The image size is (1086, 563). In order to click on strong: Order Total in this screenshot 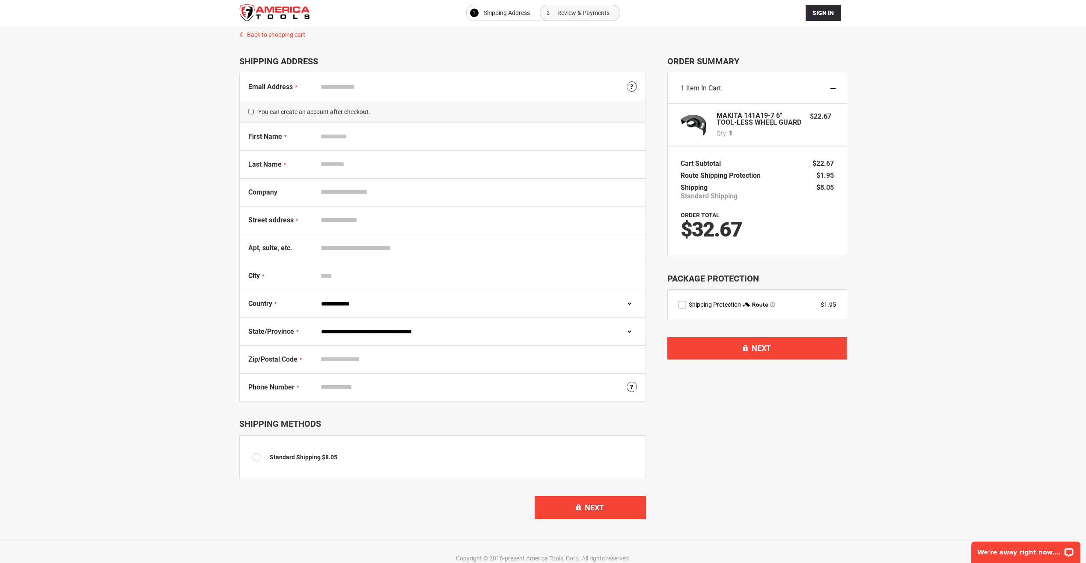, I will do `click(700, 215)`.